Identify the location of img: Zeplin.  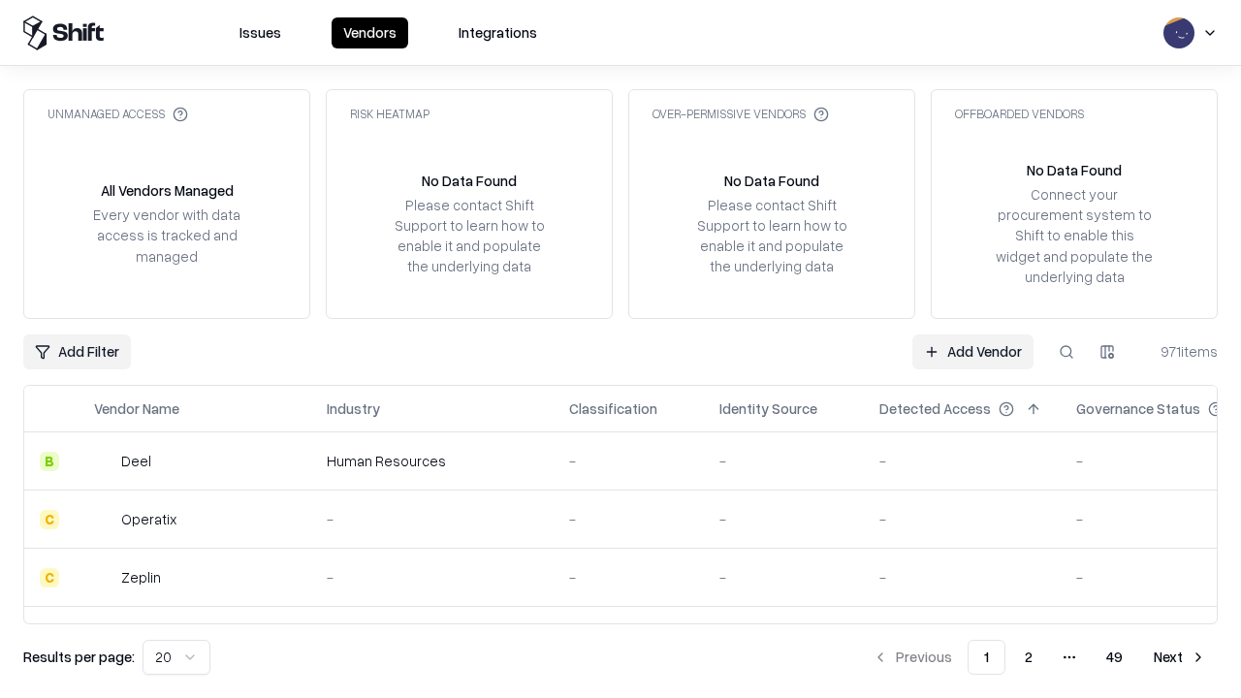
(104, 578).